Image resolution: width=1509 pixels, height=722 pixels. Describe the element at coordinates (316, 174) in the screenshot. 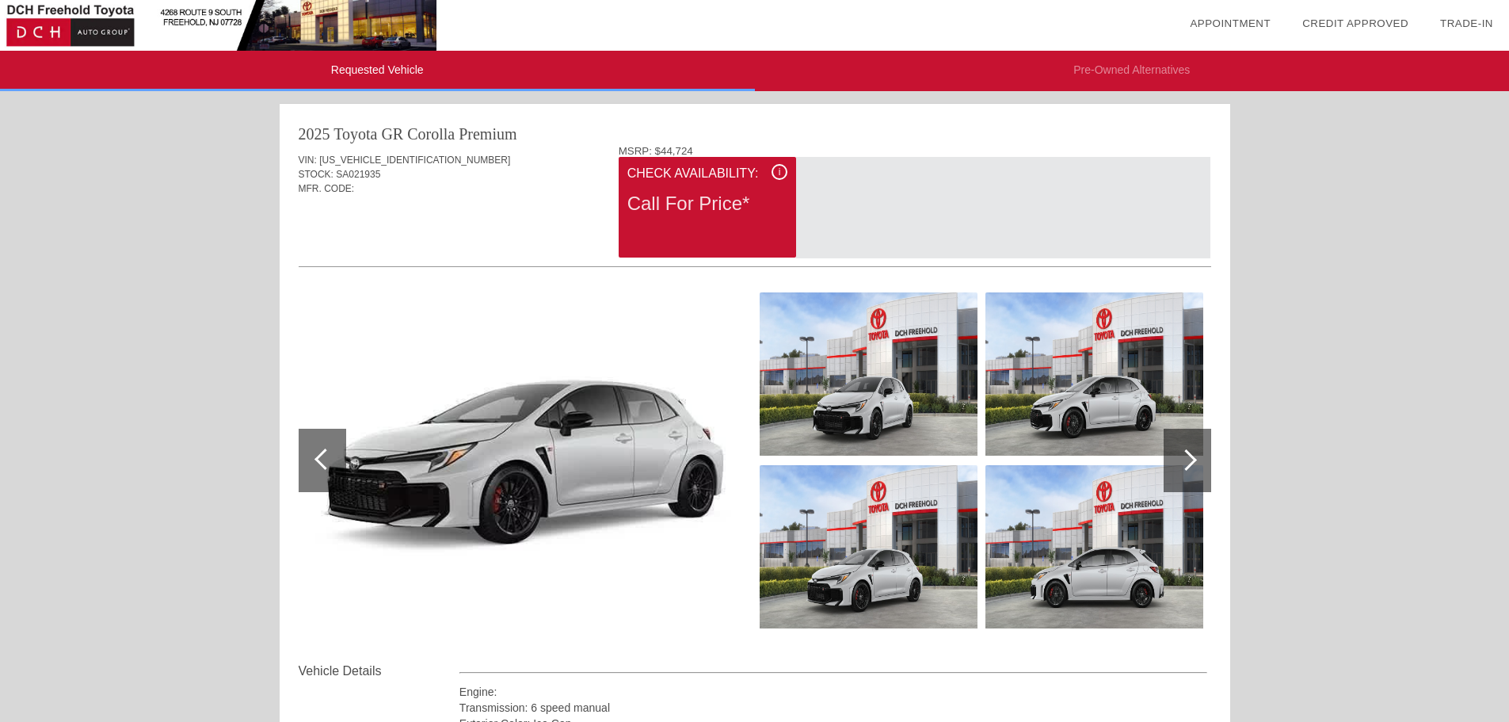

I see `span: STOCK:` at that location.